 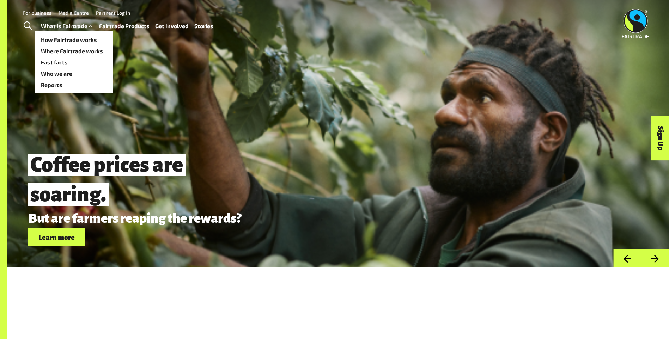 I want to click on button: Previous, so click(x=627, y=258).